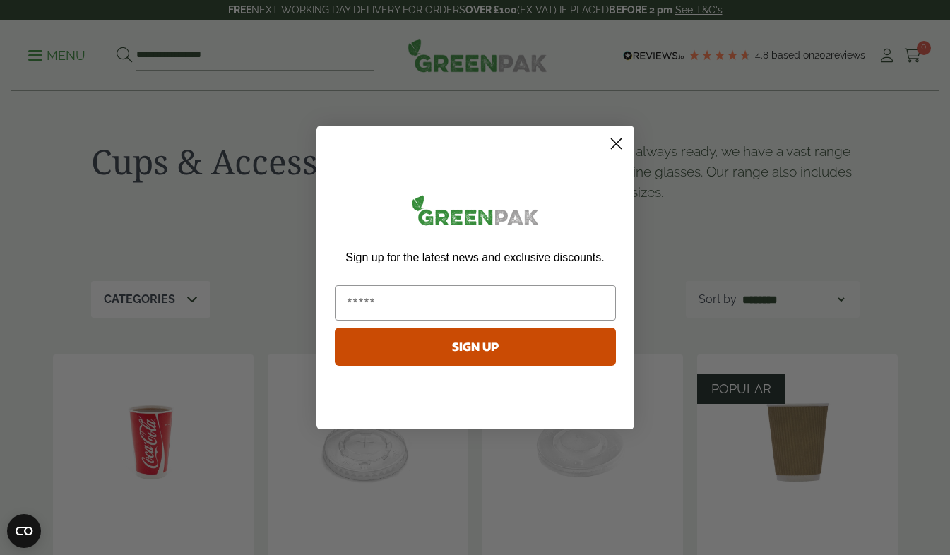 The height and width of the screenshot is (555, 950). I want to click on button: Open CMP widget, so click(24, 531).